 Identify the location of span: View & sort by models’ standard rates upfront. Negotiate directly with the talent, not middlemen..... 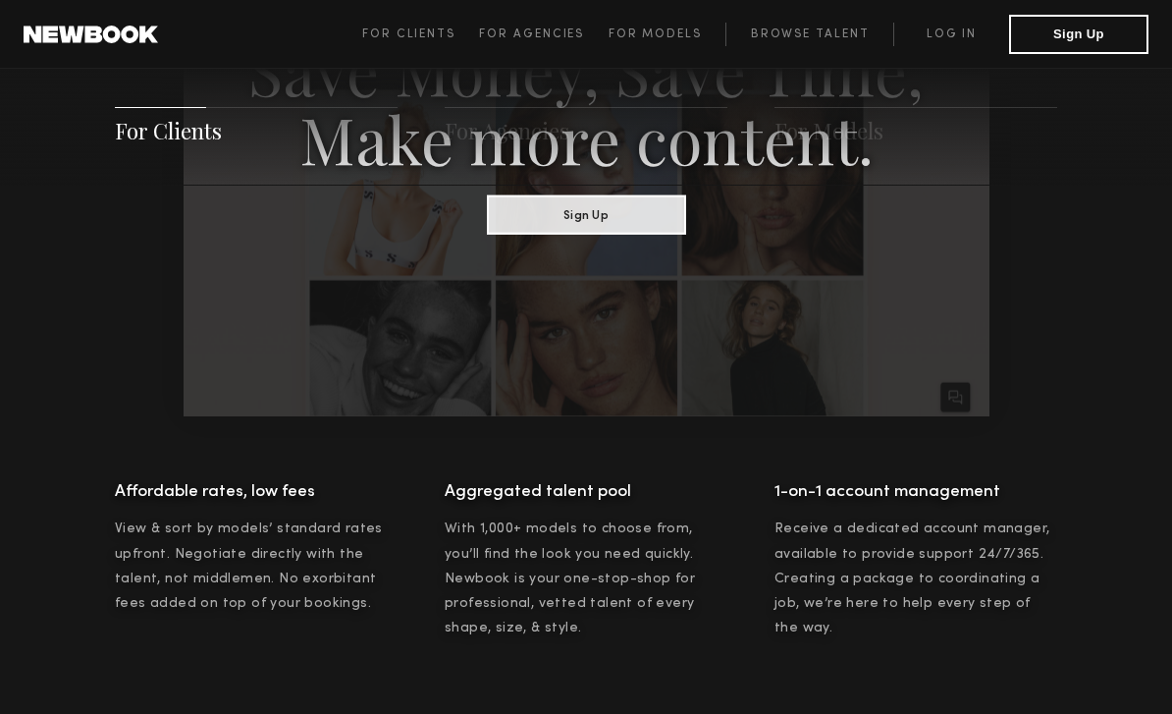
(248, 566).